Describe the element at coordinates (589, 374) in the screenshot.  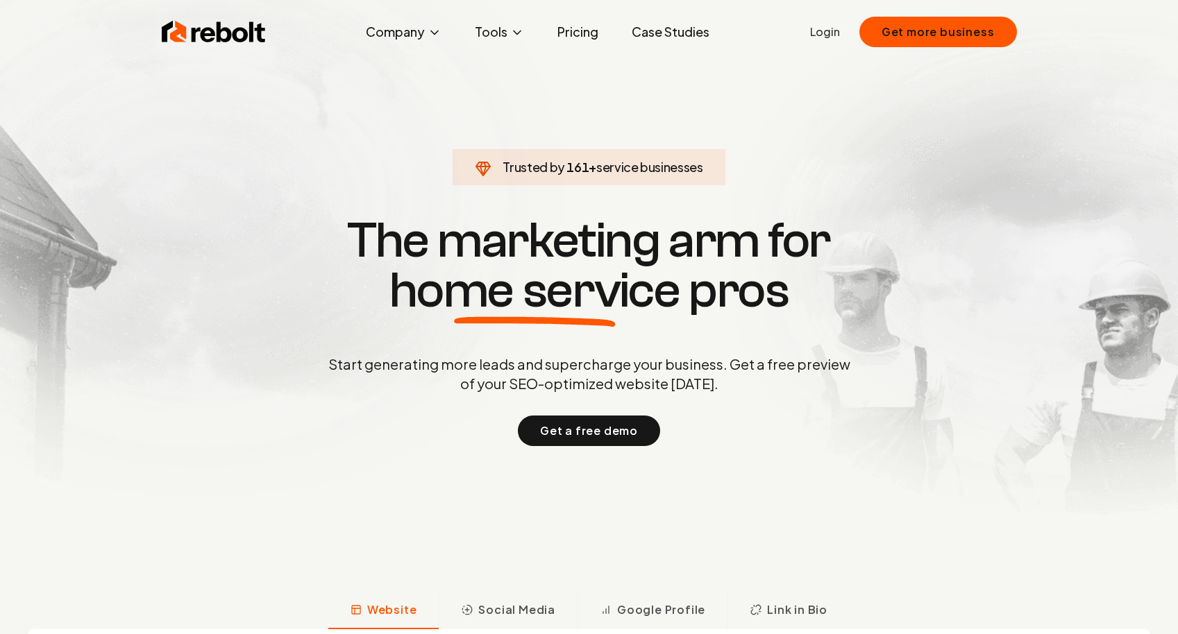
I see `p: Start generating more leads and supercharge your business. Get a free preview of your SEO-optimiz...` at that location.